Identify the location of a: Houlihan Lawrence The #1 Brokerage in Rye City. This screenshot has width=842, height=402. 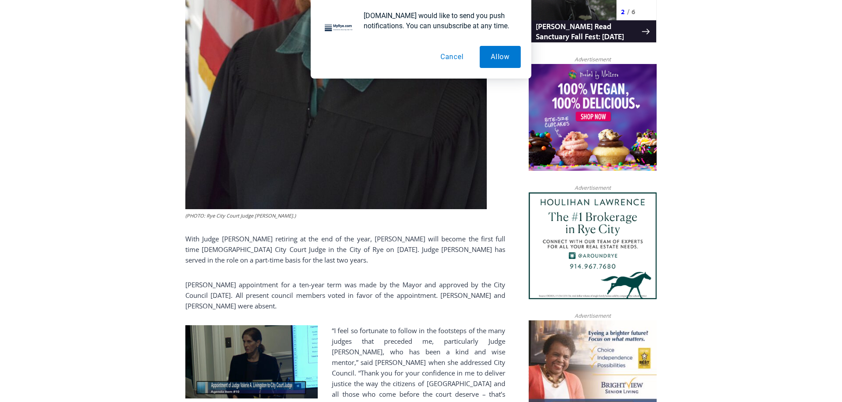
(593, 246).